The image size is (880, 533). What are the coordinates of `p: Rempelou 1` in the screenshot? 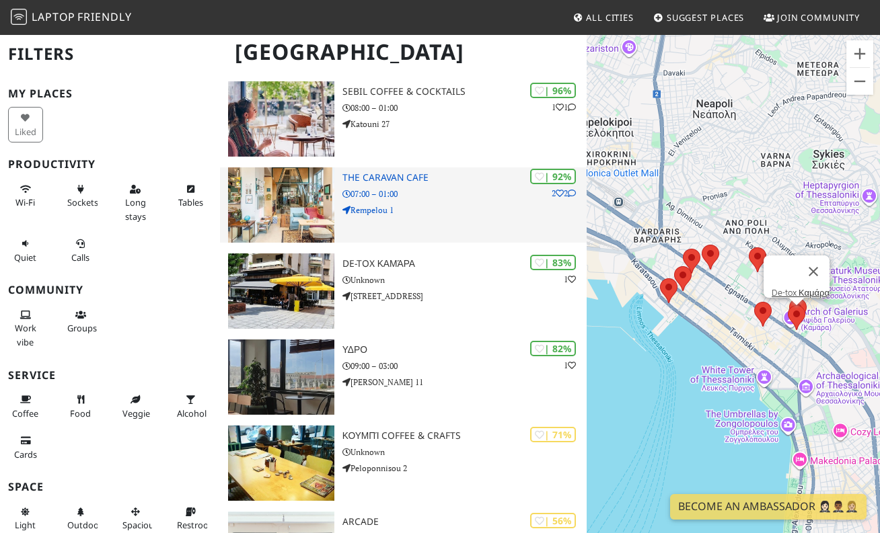 It's located at (464, 210).